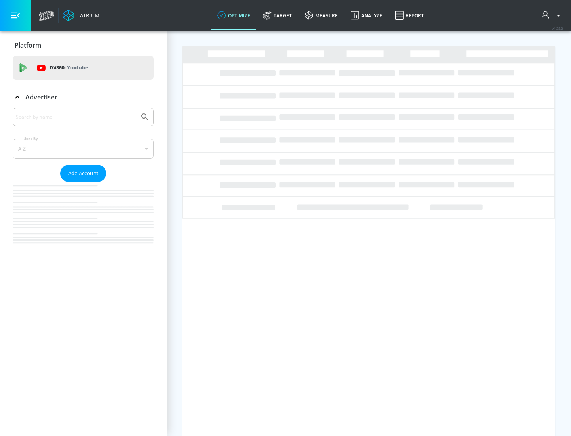  Describe the element at coordinates (83, 220) in the screenshot. I see `nav: list of Advertiser` at that location.